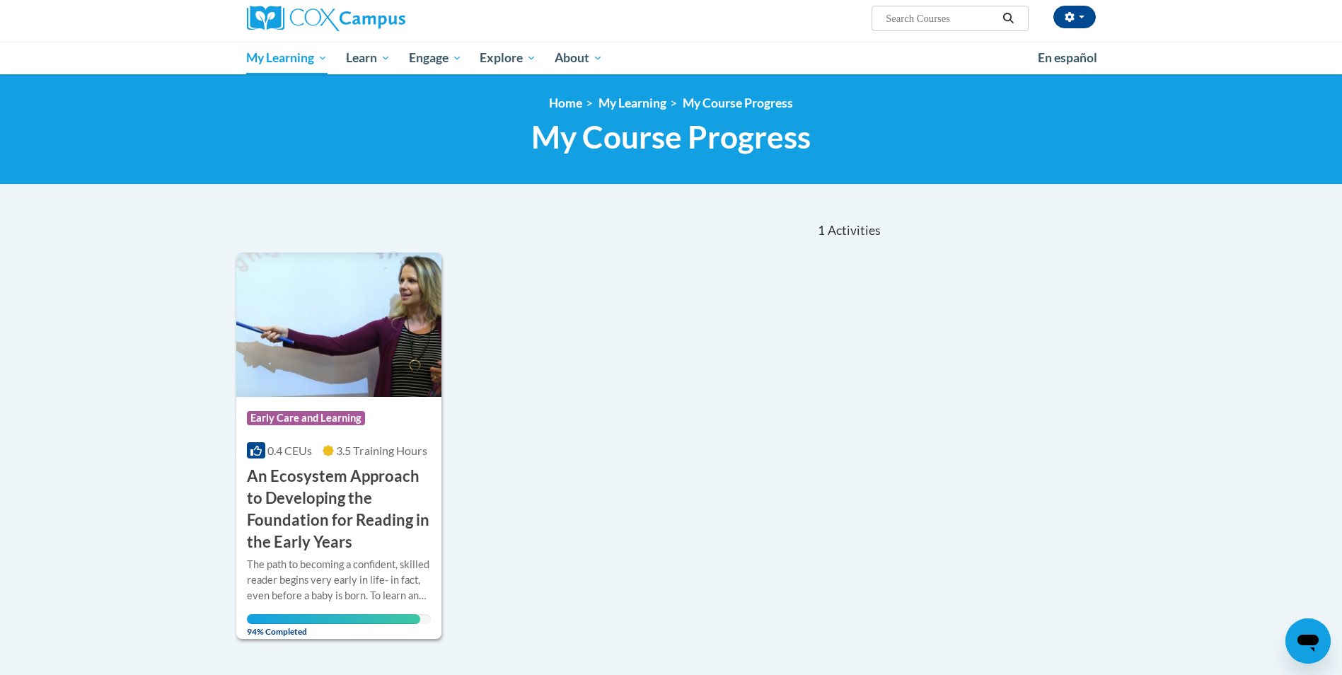  What do you see at coordinates (671, 58) in the screenshot?
I see `div: Main menu` at bounding box center [671, 58].